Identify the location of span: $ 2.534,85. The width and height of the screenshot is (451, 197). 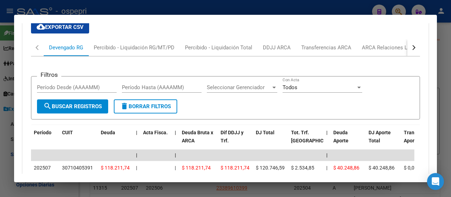
(303, 168).